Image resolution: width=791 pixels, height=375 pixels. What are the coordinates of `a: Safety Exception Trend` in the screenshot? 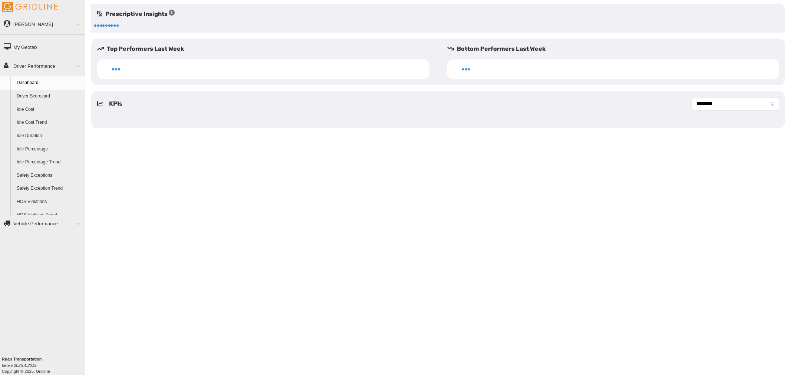 It's located at (49, 189).